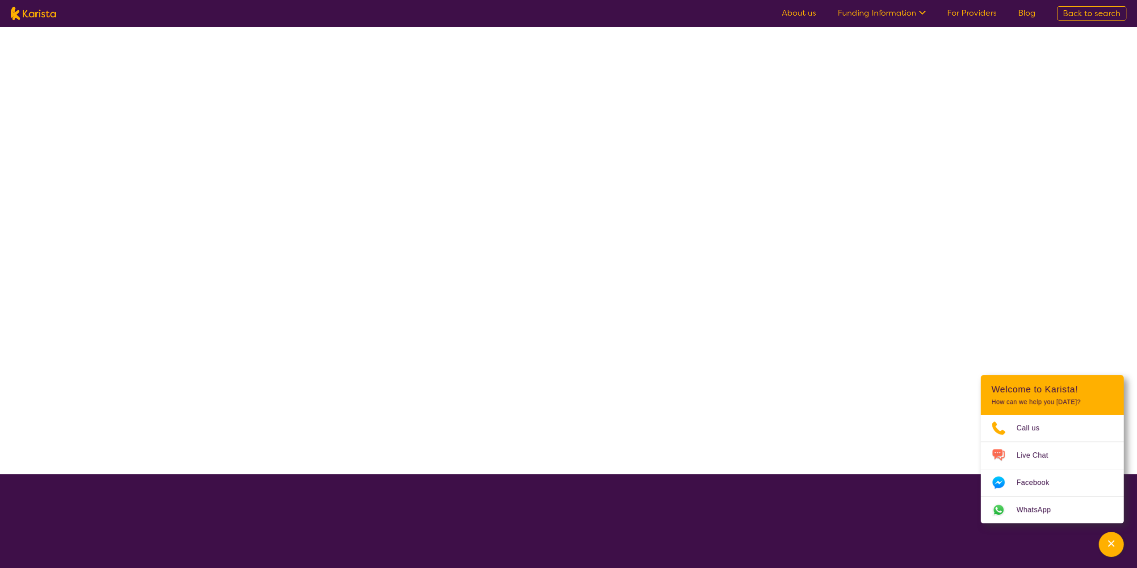 This screenshot has height=568, width=1137. What do you see at coordinates (1052, 389) in the screenshot?
I see `h2: Welcome to Karista!` at bounding box center [1052, 389].